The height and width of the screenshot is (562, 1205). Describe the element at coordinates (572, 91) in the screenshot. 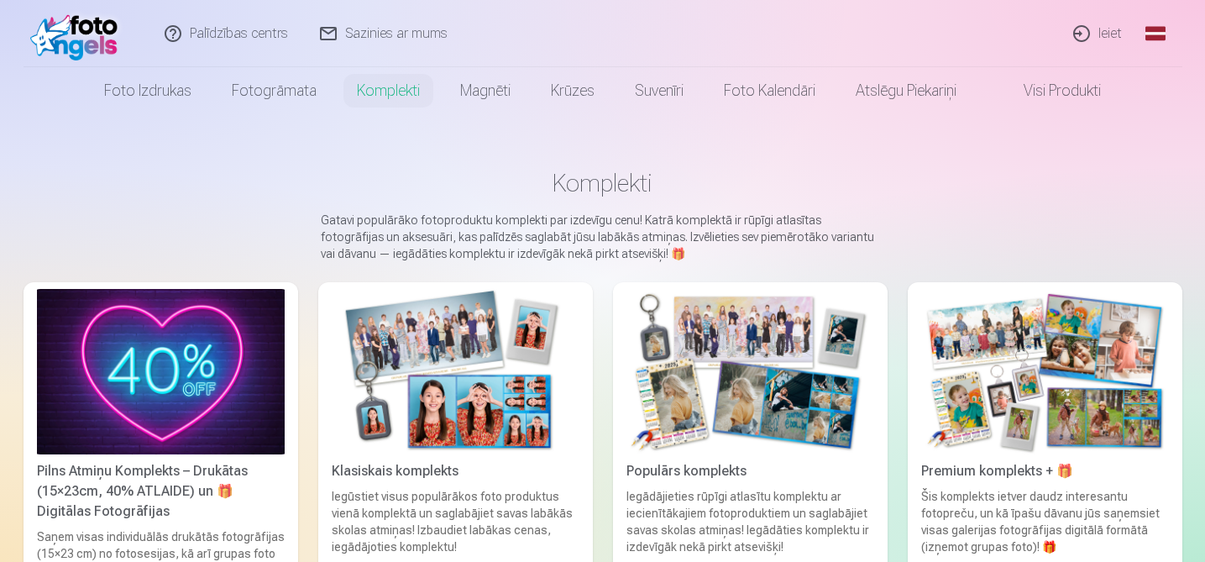

I see `a: Krūzes` at that location.